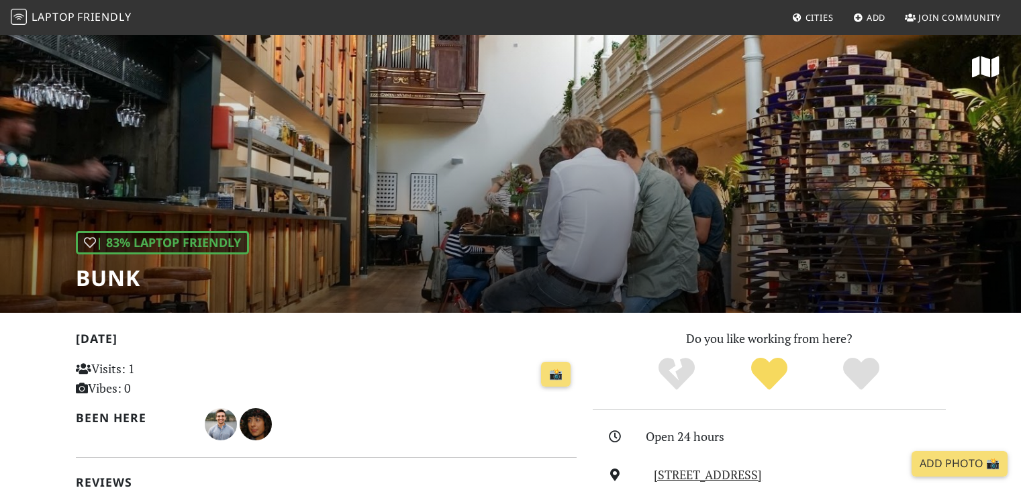 This screenshot has height=490, width=1021. What do you see at coordinates (813, 17) in the screenshot?
I see `a: Cities` at bounding box center [813, 17].